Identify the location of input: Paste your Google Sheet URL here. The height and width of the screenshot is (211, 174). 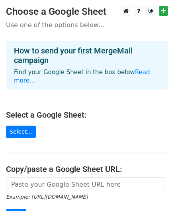
(85, 185).